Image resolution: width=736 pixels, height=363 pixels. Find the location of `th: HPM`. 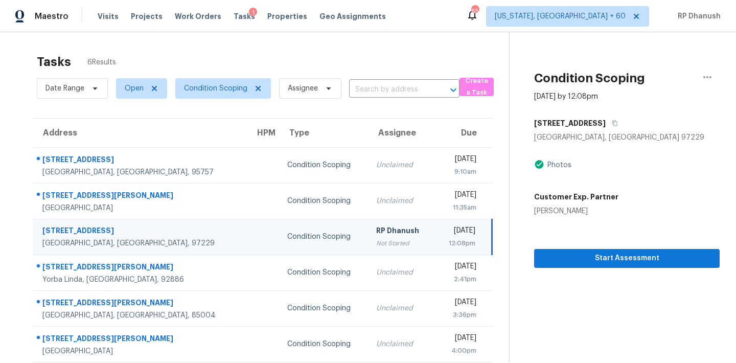

th: HPM is located at coordinates (263, 133).